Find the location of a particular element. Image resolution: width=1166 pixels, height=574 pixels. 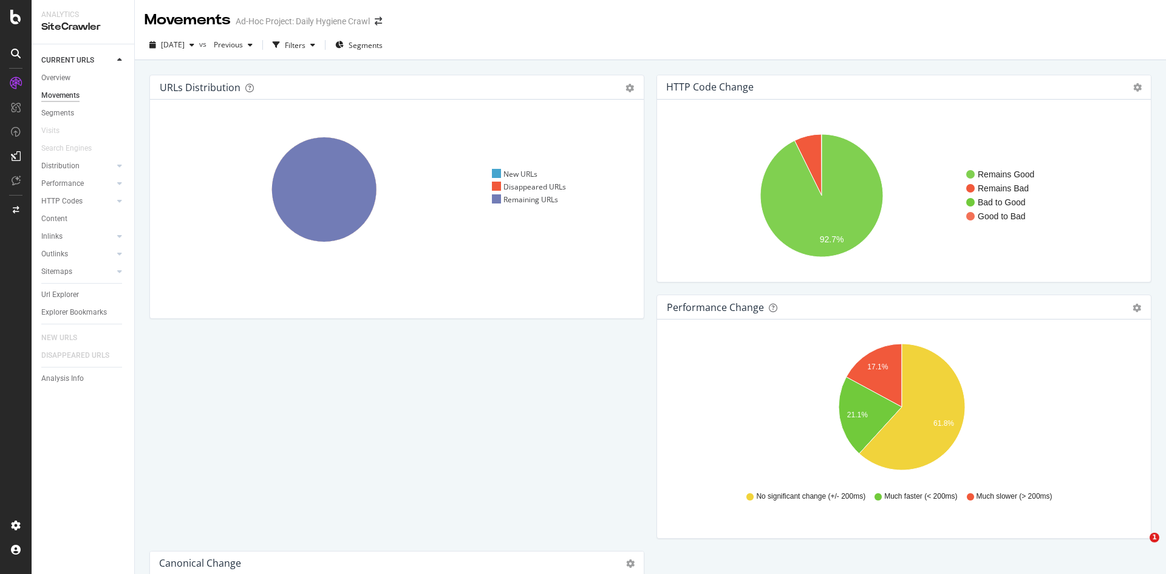

a: Sitemaps is located at coordinates (77, 271).